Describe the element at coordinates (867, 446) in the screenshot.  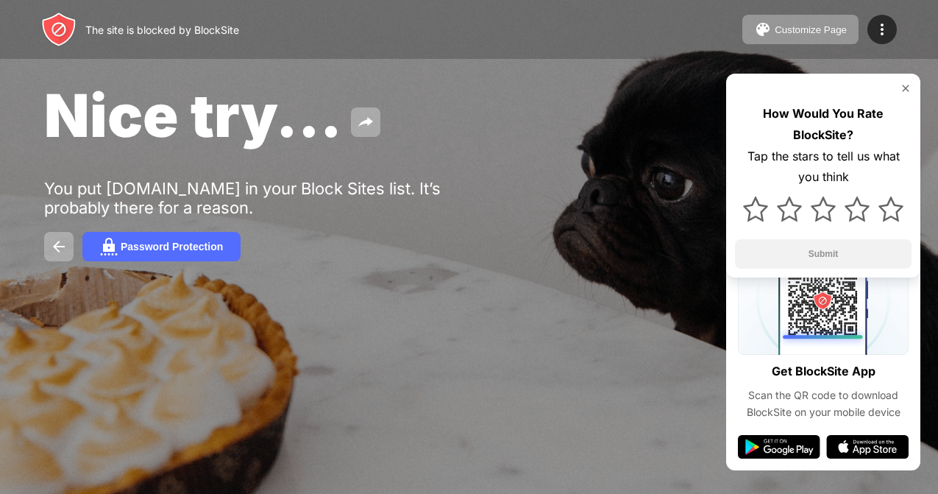
I see `img: app-store.svg` at that location.